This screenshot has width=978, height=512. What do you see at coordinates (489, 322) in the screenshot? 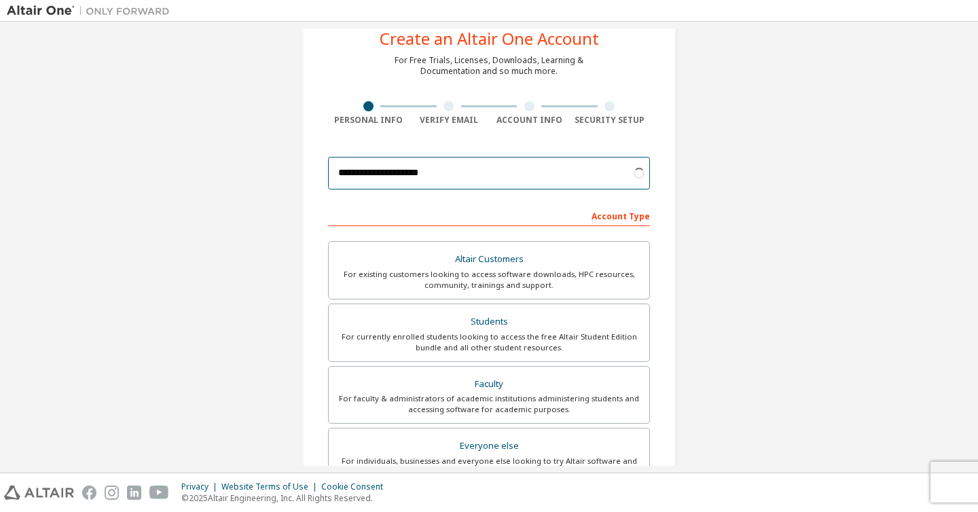
I see `div: Students` at bounding box center [489, 322].